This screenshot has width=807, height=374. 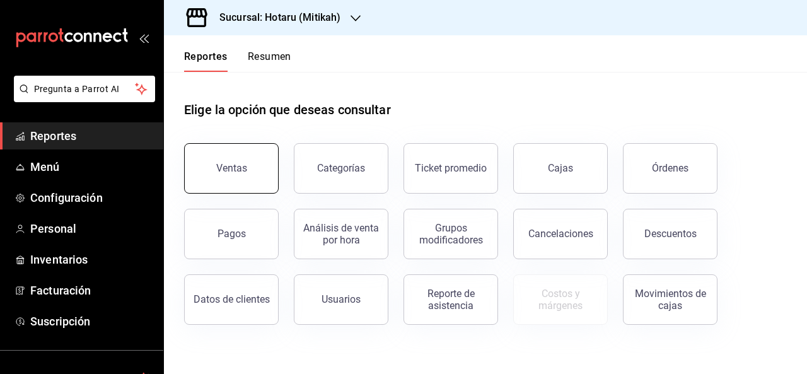 I want to click on button: Cancelaciones, so click(x=560, y=234).